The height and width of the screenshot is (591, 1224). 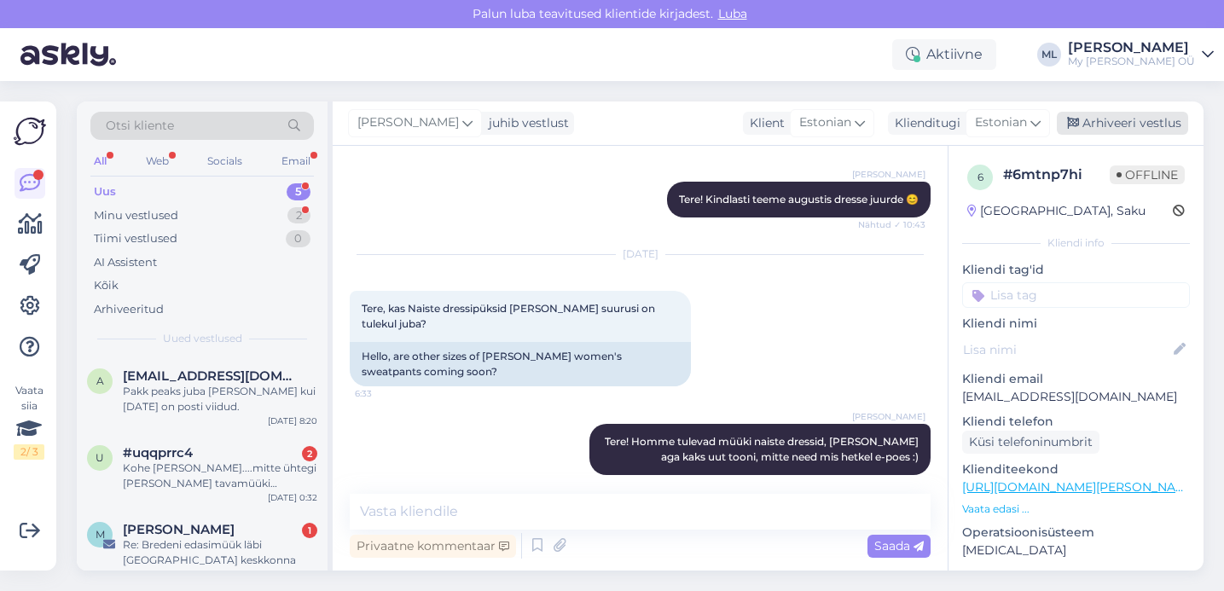 I want to click on p: Kliendi email, so click(x=1075, y=379).